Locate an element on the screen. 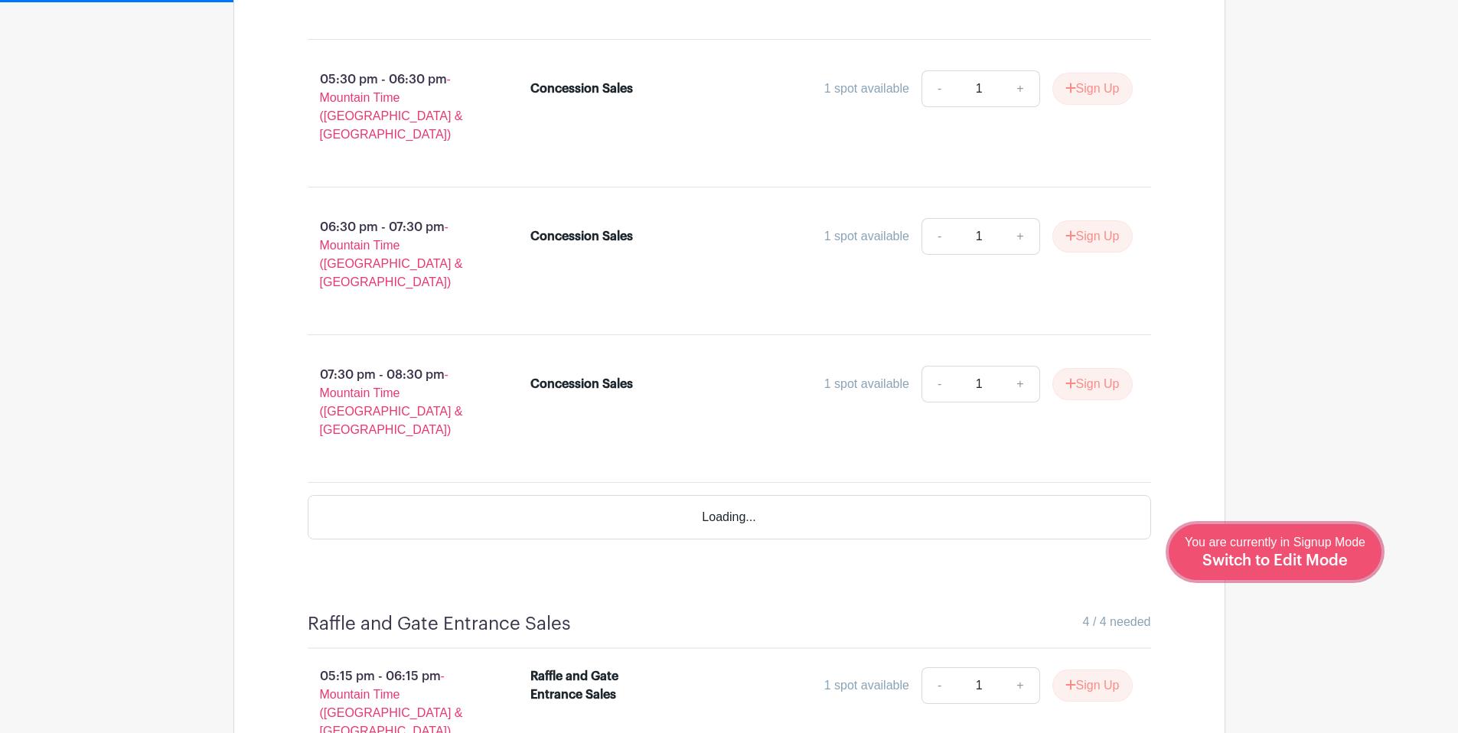 Image resolution: width=1458 pixels, height=733 pixels. p: 07:30 pm - 08:30 pm is located at coordinates (395, 403).